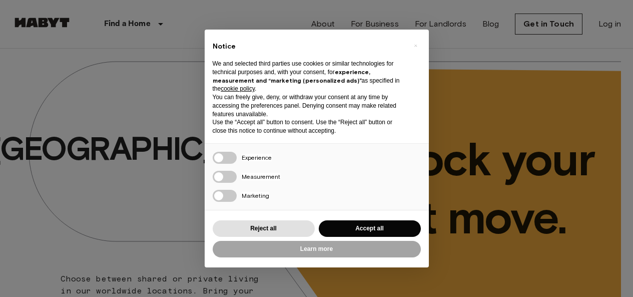 Image resolution: width=633 pixels, height=297 pixels. What do you see at coordinates (370, 228) in the screenshot?
I see `button: Accept all` at bounding box center [370, 228].